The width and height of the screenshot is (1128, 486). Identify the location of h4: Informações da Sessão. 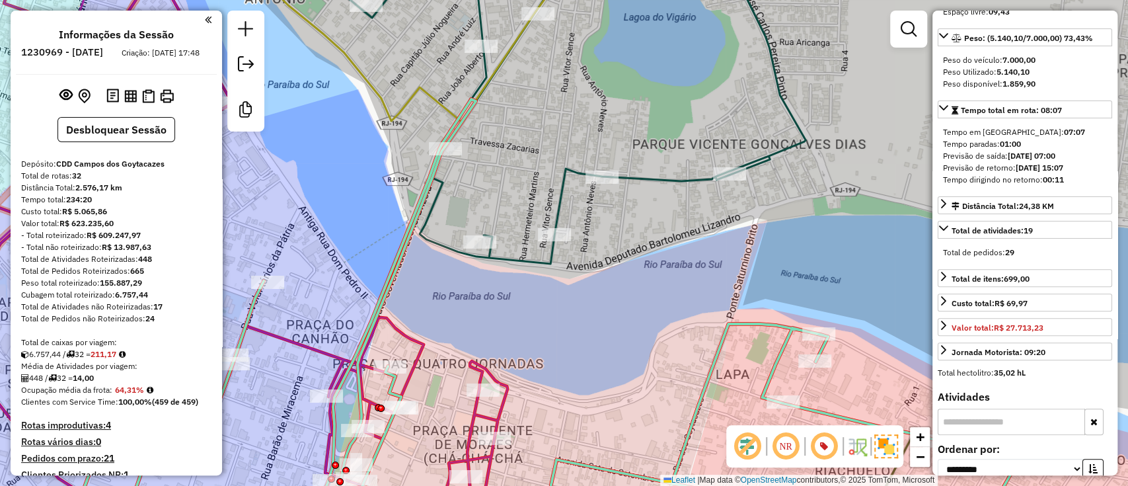
(116, 34).